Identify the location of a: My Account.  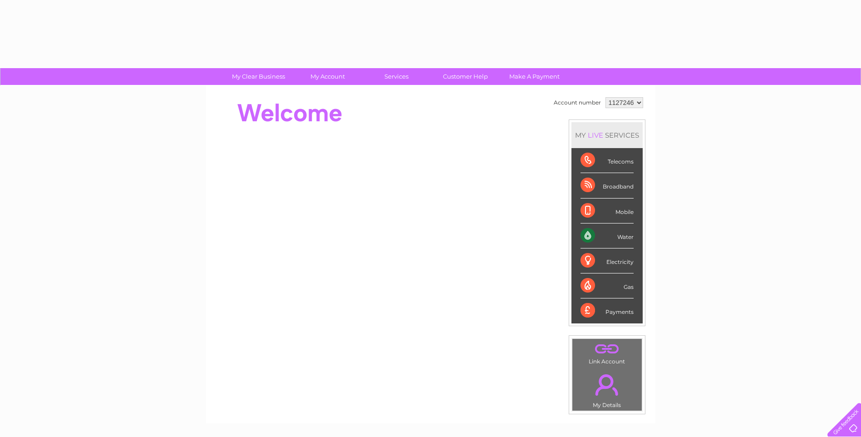
(327, 76).